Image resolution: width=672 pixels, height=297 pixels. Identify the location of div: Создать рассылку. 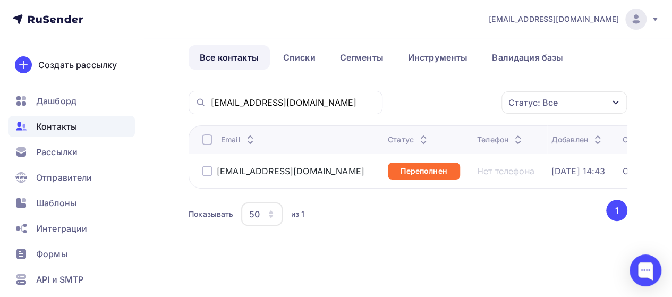
(78, 65).